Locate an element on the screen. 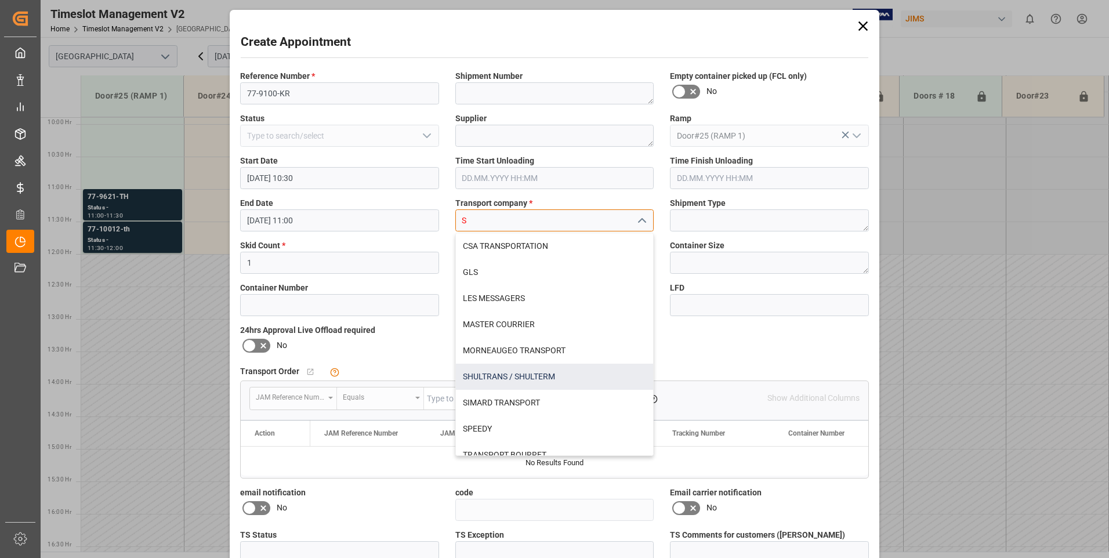  span: Container Size is located at coordinates (697, 245).